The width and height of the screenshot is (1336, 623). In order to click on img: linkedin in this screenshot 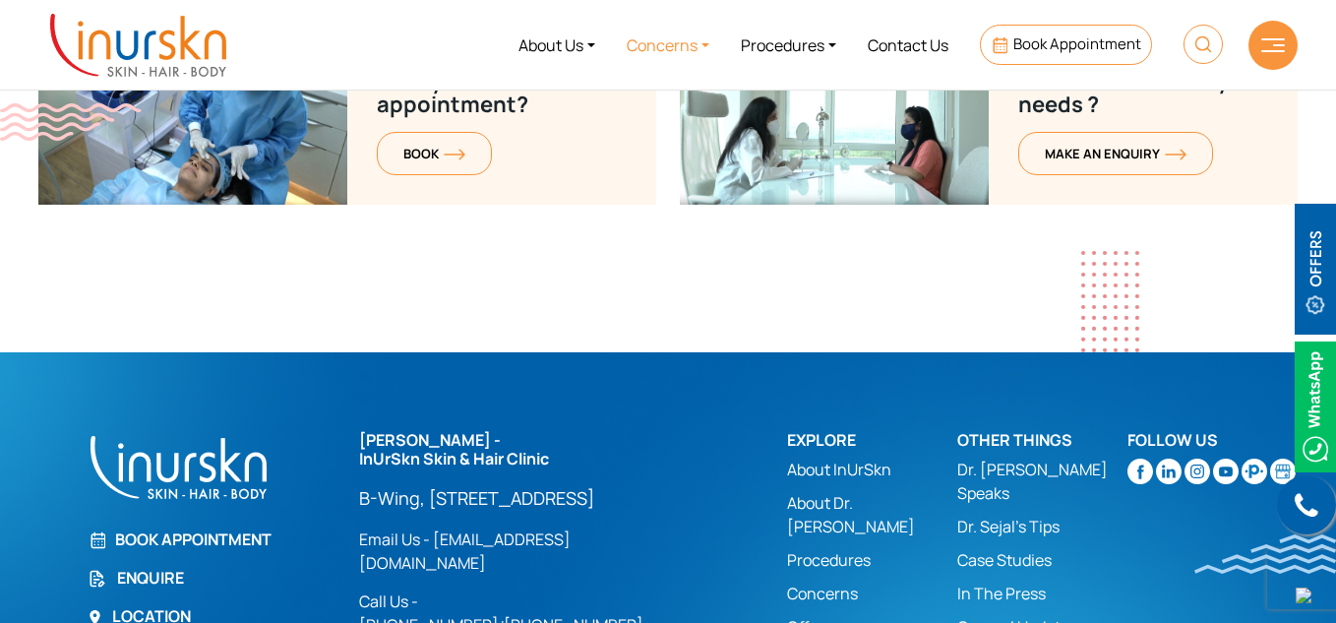, I will do `click(1169, 471)`.